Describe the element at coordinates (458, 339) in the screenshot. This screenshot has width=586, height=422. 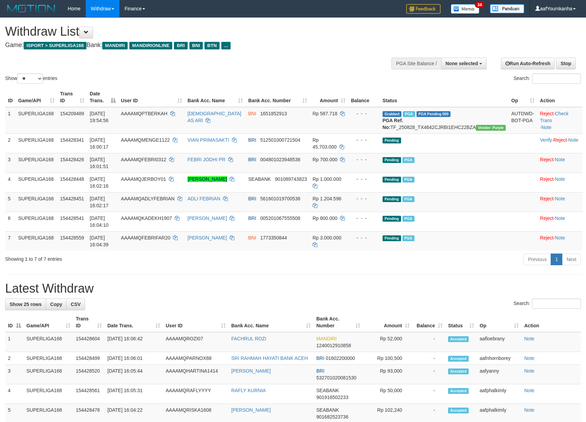
I see `span: Accepted` at that location.